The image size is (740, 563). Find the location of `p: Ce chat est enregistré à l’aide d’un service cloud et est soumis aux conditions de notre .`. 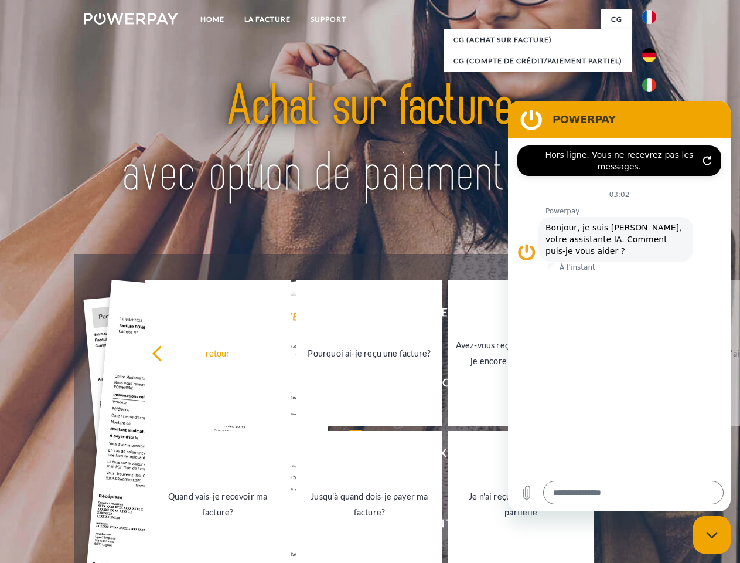

p: Ce chat est enregistré à l’aide d’un service cloud et est soumis aux conditions de notre . is located at coordinates (111, 61).